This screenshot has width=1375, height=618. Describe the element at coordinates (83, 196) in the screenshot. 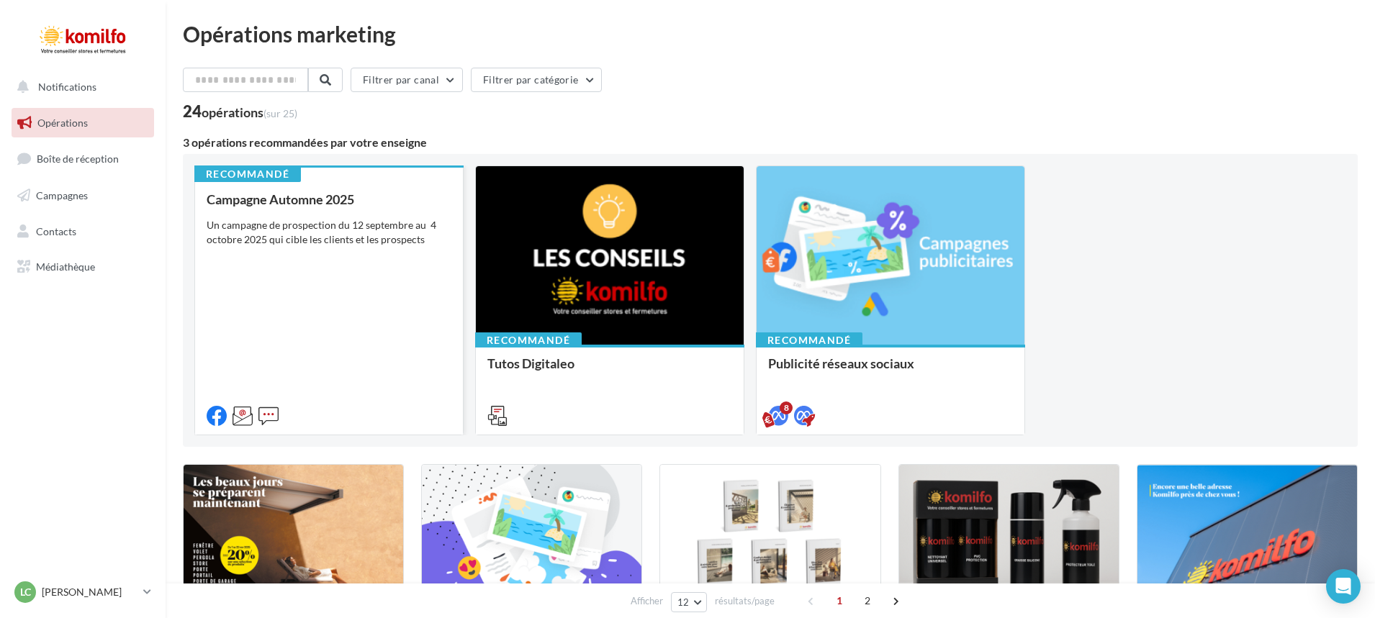

I see `a: Campagnes` at that location.